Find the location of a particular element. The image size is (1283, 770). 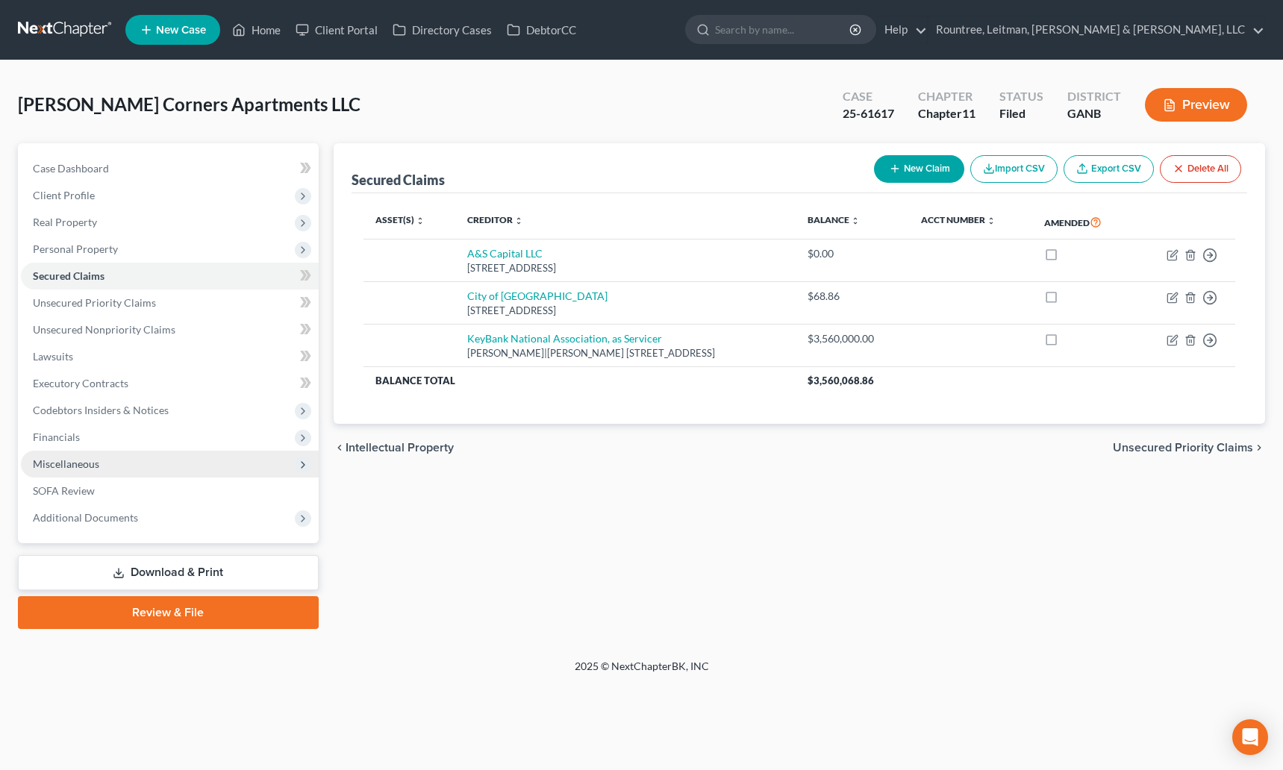

div: District is located at coordinates (1094, 96).